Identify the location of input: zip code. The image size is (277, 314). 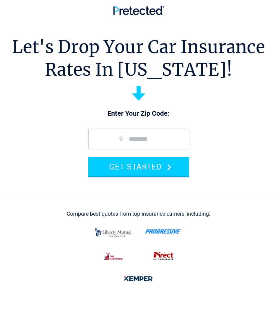
(139, 139).